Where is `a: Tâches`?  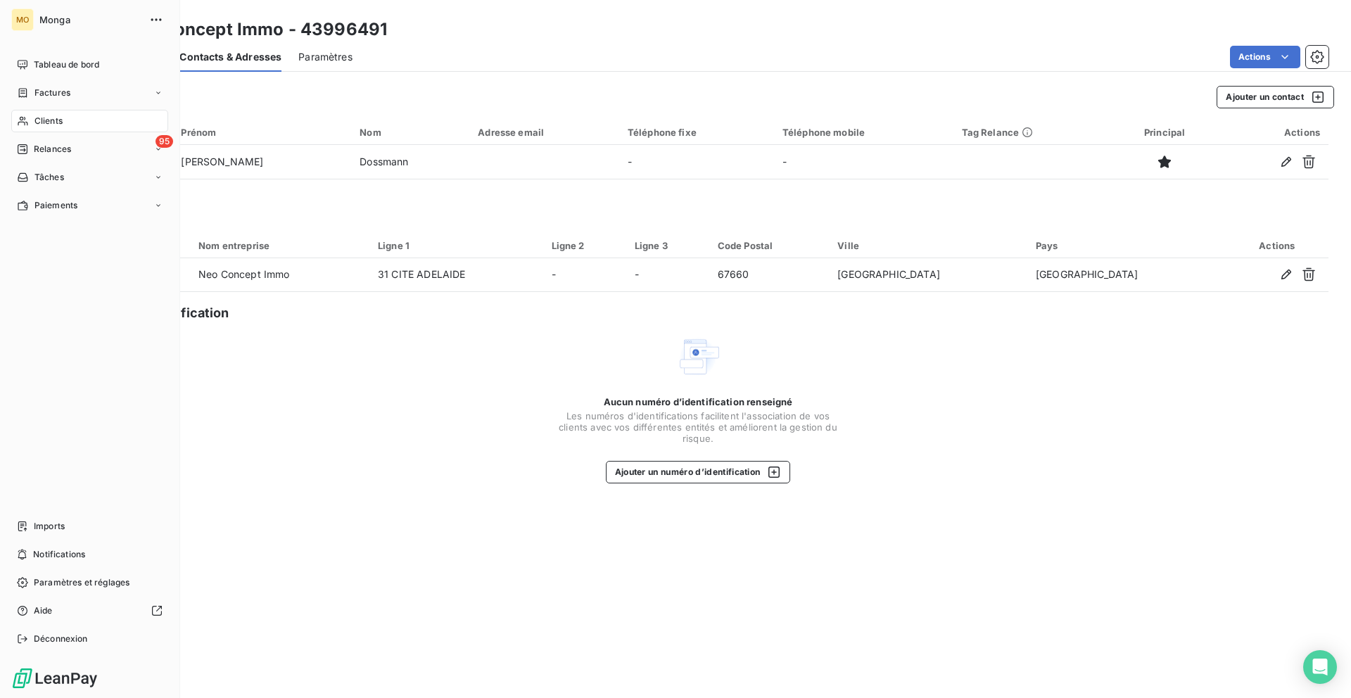
a: Tâches is located at coordinates (89, 177).